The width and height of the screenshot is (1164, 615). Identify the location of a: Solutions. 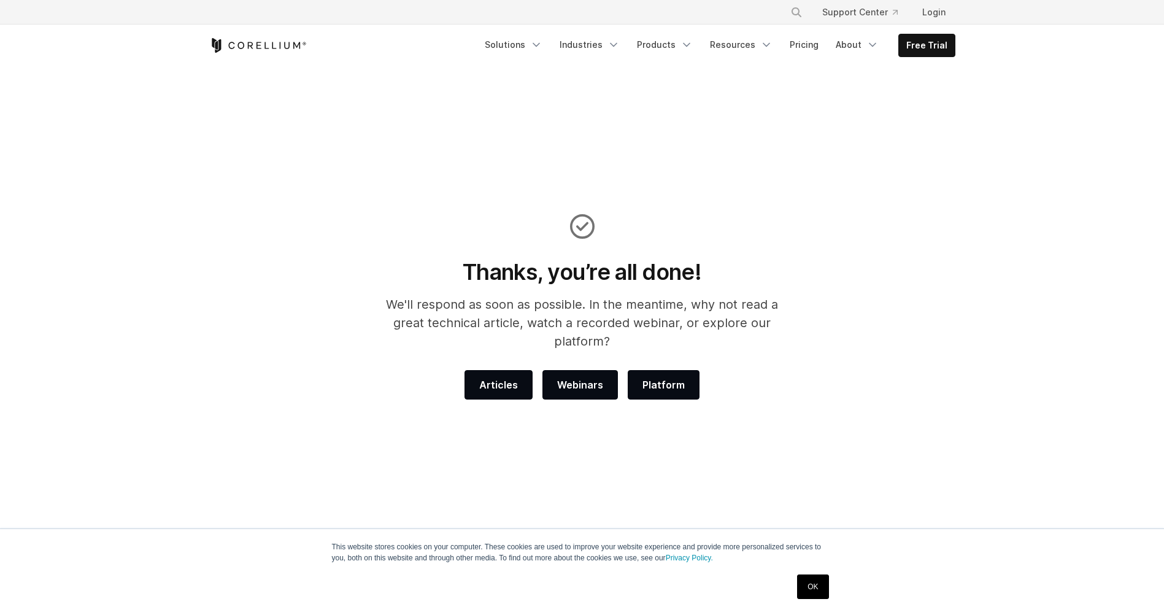
(513, 45).